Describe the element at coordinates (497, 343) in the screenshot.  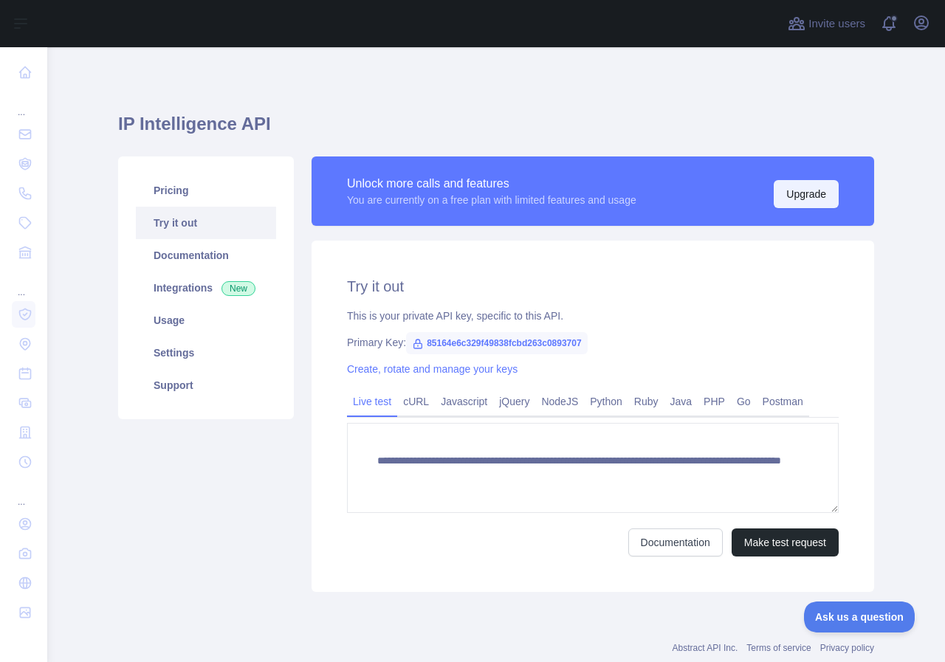
I see `span: 85164e6c329f49838fcbd263c0893707` at that location.